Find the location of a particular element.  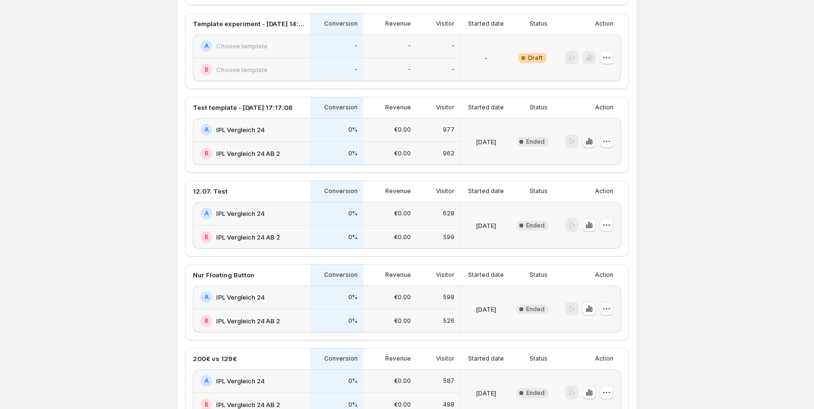

p: 526 is located at coordinates (449, 321).